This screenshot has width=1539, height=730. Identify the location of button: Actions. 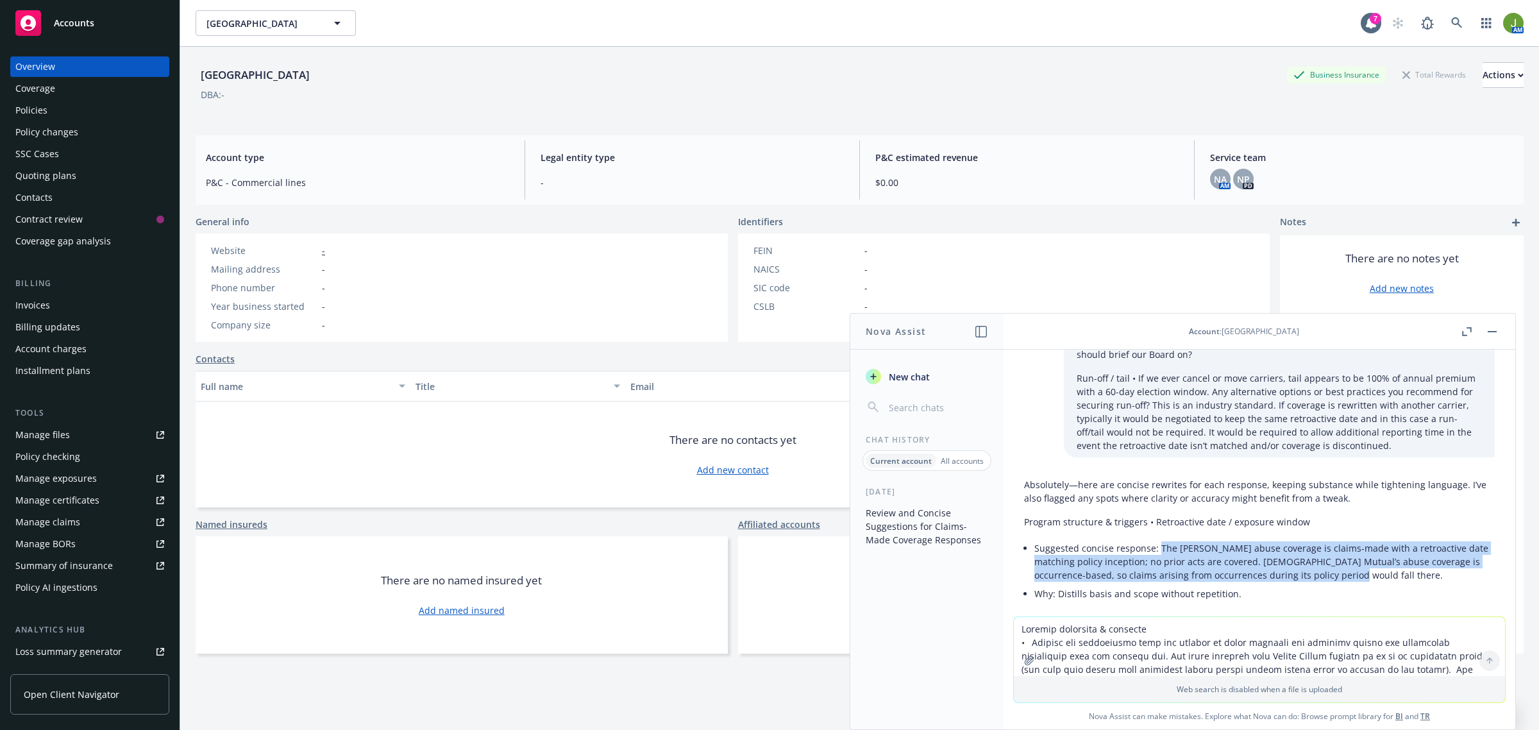
(1503, 75).